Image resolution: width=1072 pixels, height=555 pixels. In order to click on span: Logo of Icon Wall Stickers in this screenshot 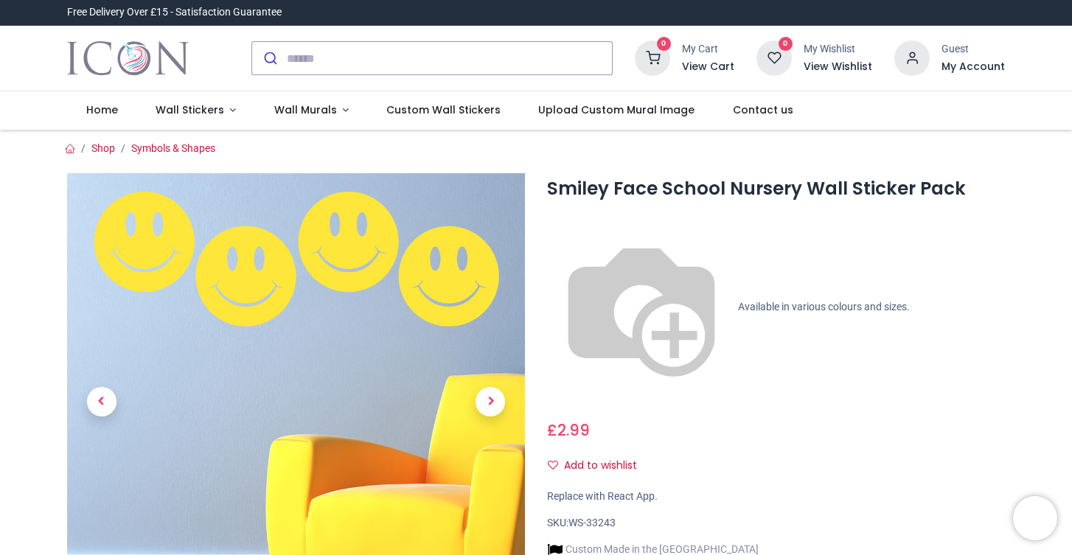, I will do `click(128, 58)`.